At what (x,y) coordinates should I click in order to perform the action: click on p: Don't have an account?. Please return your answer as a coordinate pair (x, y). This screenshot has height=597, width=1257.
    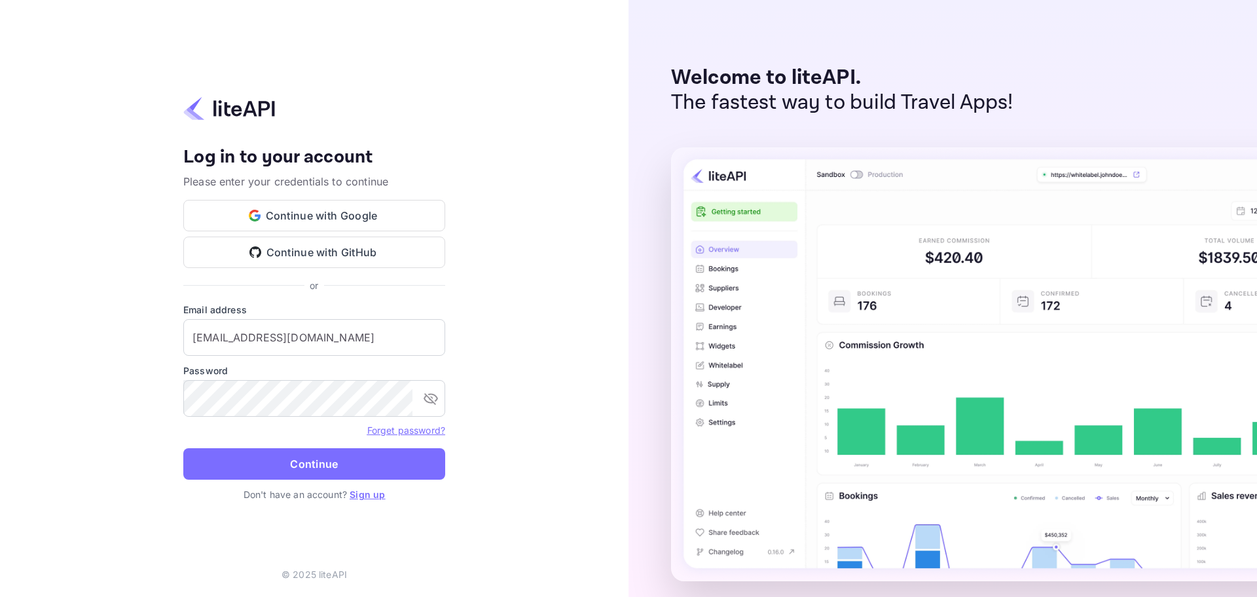
    Looking at the image, I should click on (314, 494).